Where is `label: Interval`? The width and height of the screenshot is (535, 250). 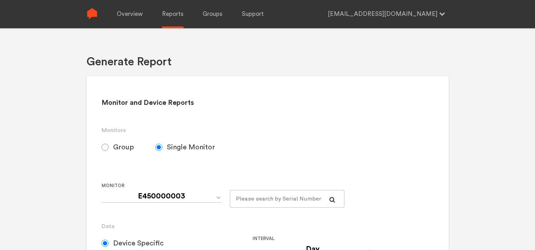
label: Interval is located at coordinates (325, 239).